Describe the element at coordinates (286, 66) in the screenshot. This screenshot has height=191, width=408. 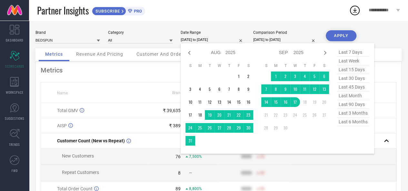
I see `th: Tuesday` at that location.